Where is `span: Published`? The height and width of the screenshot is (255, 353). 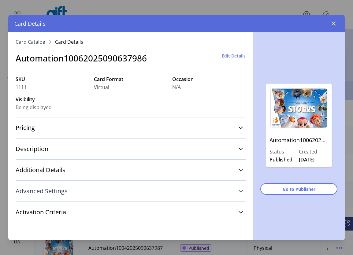
span: Published is located at coordinates (281, 160).